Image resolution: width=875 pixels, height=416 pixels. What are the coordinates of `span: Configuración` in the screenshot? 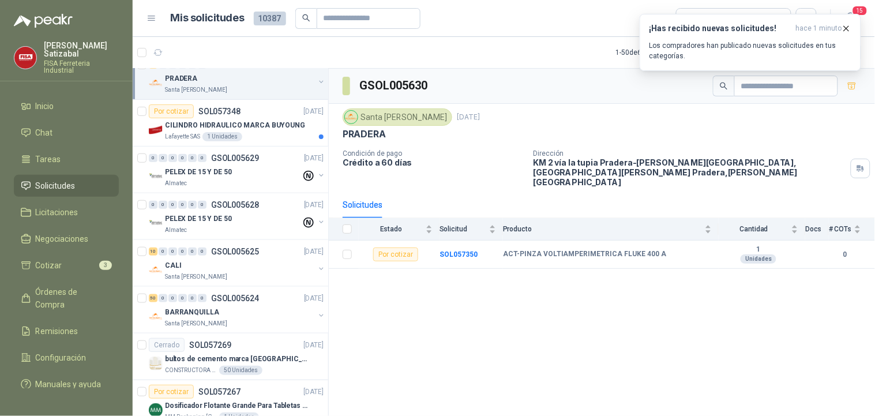 It's located at (61, 357).